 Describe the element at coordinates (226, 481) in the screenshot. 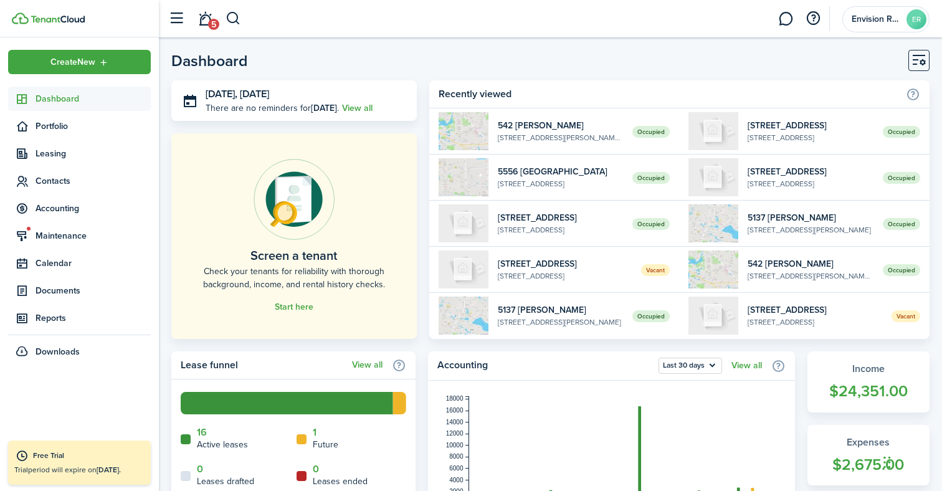

I see `home-widget-title: Leases drafted` at that location.